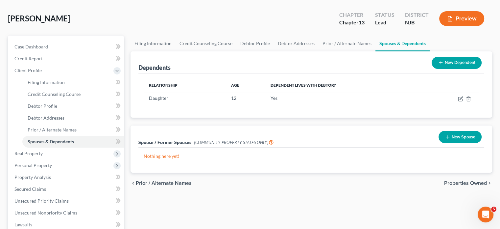  What do you see at coordinates (185, 85) in the screenshot?
I see `th: Relationship` at bounding box center [185, 85].